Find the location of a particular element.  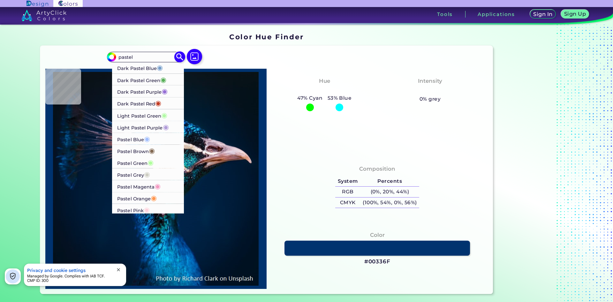

p: Dark Pastel Red is located at coordinates (139, 103).